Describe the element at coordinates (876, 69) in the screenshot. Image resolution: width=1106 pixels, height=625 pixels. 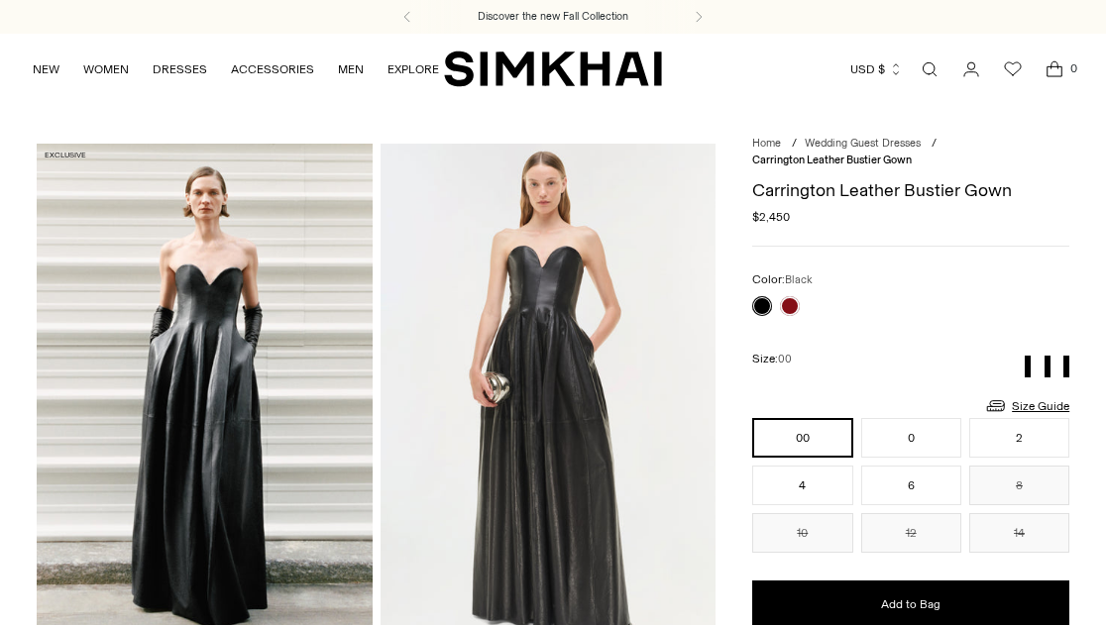
I see `button: USD $` at that location.